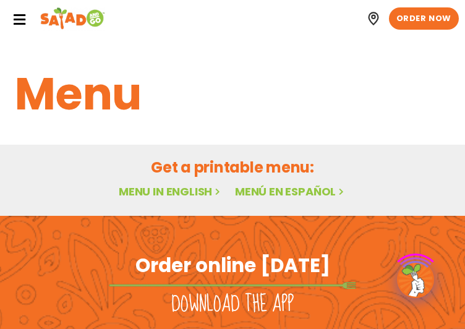  Describe the element at coordinates (424, 19) in the screenshot. I see `a: ORDER NOW` at that location.